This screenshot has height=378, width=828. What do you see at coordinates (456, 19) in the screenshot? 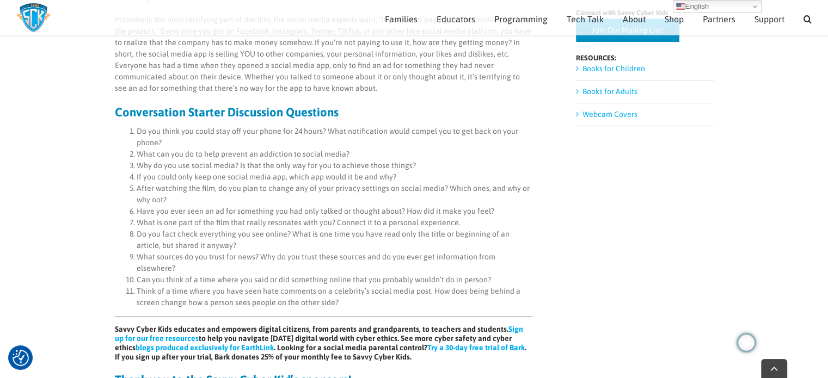
I see `span: Educators` at bounding box center [456, 19].